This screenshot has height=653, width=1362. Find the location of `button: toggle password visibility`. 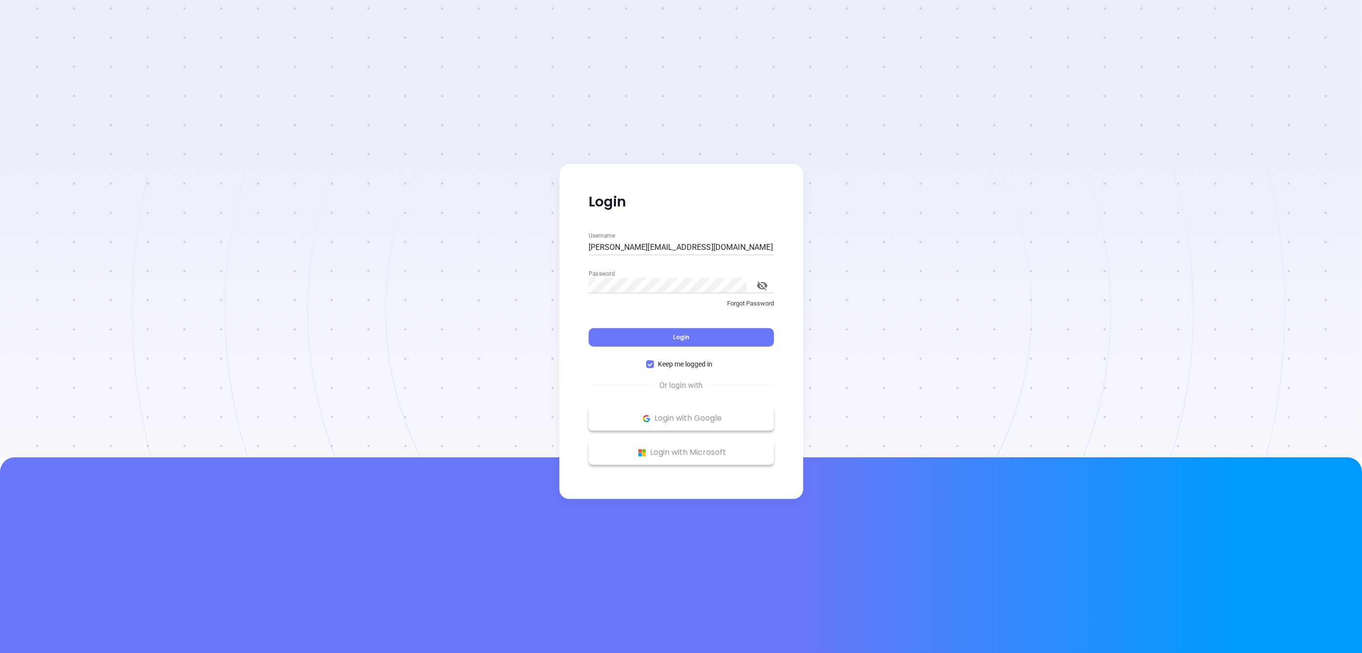

button: toggle password visibility is located at coordinates (762, 285).